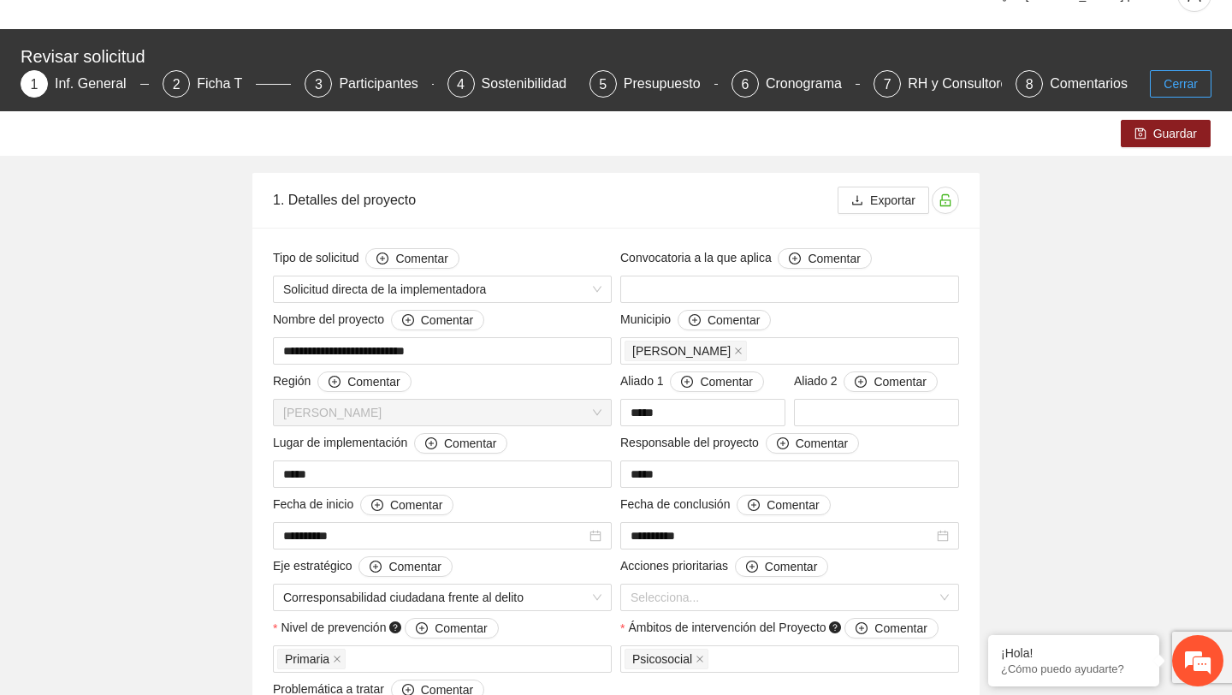 The width and height of the screenshot is (1232, 695). Describe the element at coordinates (406, 505) in the screenshot. I see `button: Fecha de inicio` at that location.